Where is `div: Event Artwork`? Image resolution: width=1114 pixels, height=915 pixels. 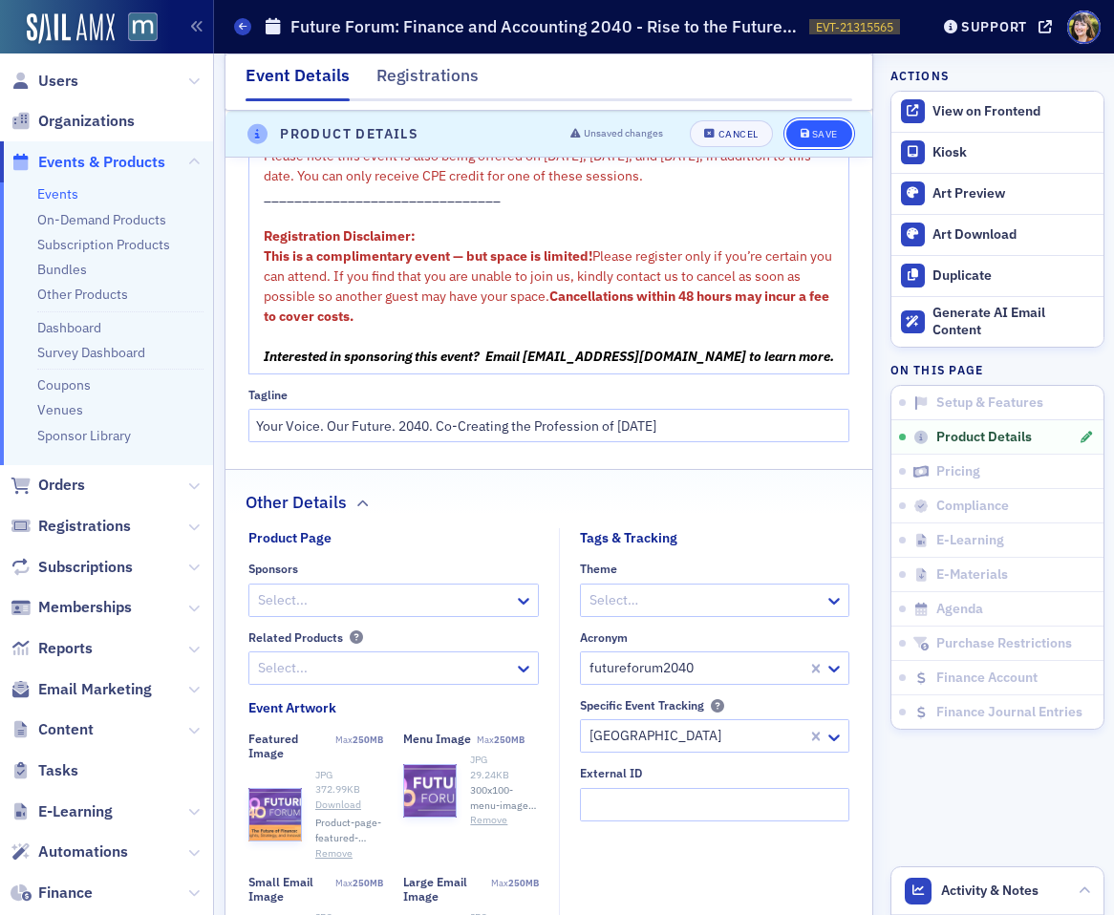
div: Event Artwork is located at coordinates (292, 708).